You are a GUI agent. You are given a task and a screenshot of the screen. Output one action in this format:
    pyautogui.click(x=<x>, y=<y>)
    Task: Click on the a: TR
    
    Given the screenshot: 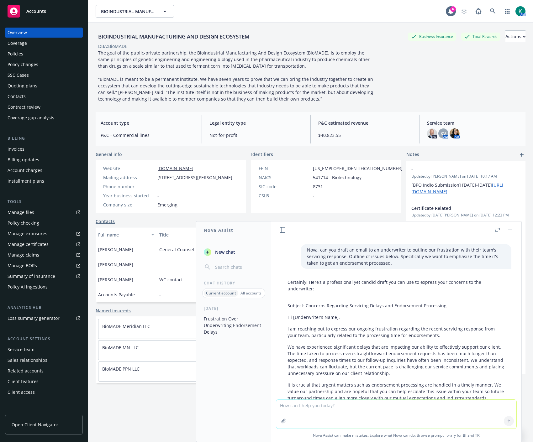 What is the action you would take?
    pyautogui.click(x=477, y=435)
    